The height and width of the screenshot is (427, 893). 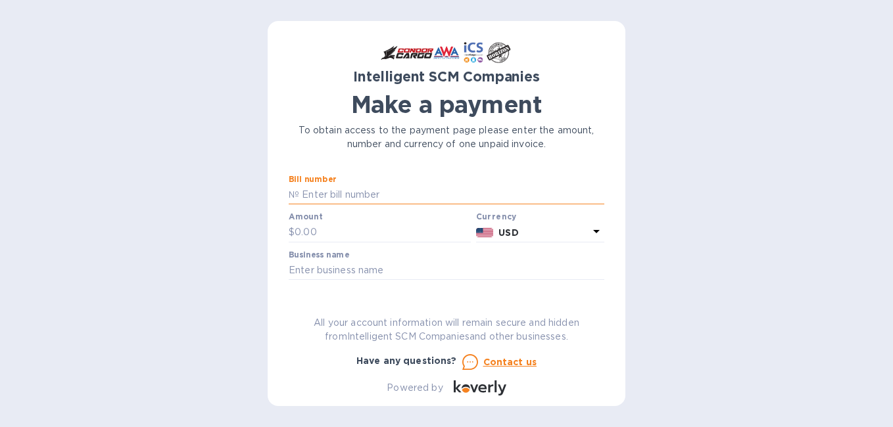 What do you see at coordinates (508, 233) in the screenshot?
I see `b: USD` at bounding box center [508, 233].